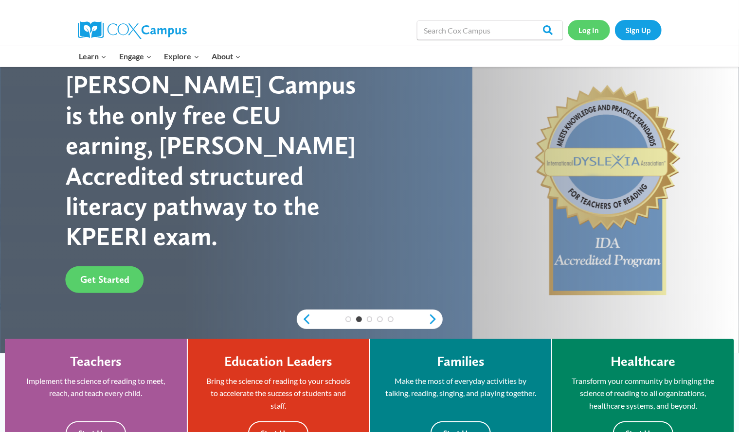 The width and height of the screenshot is (739, 432). I want to click on a: next, so click(435, 320).